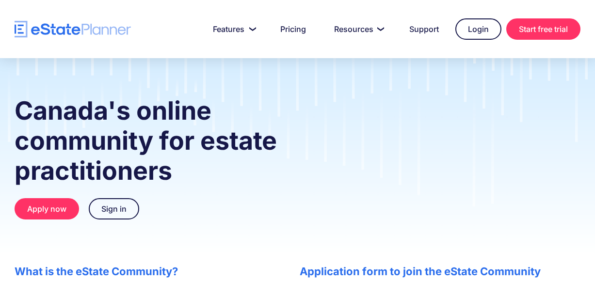  Describe the element at coordinates (440, 271) in the screenshot. I see `h2: Application form to join the eState Community` at that location.